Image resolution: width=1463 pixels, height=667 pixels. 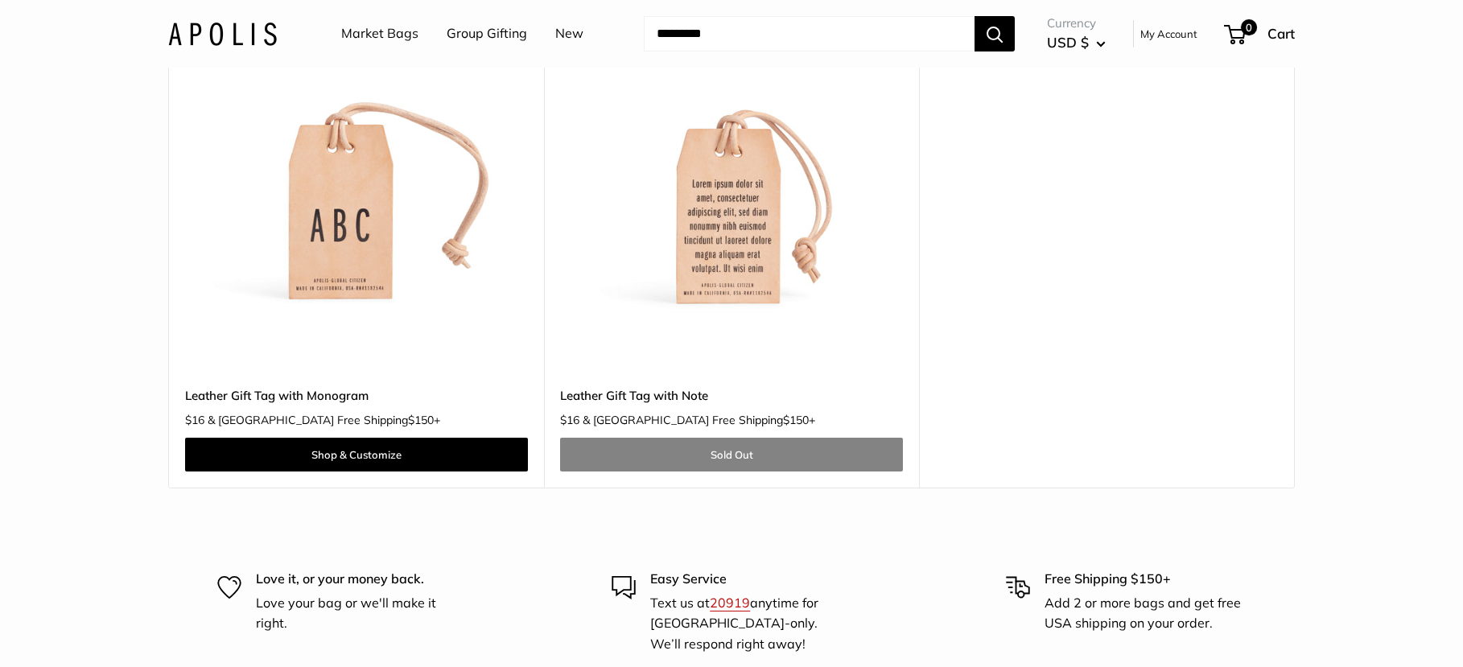 What do you see at coordinates (357, 580) in the screenshot?
I see `p: Love it, or your money back.` at bounding box center [357, 580].